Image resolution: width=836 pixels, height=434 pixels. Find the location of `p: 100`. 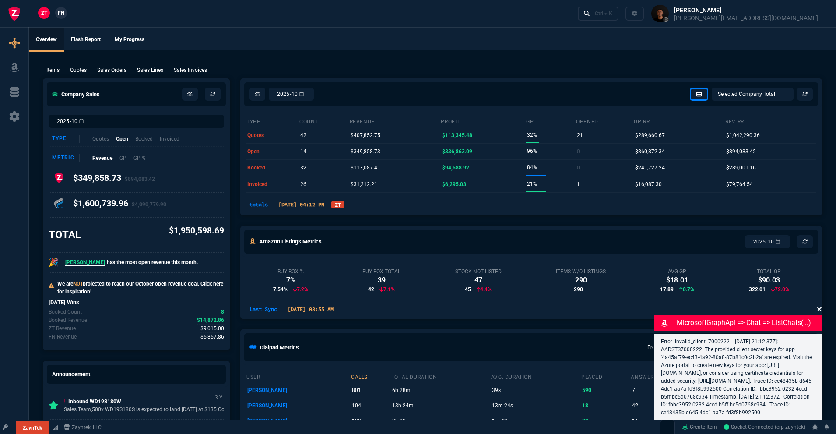

p: 100 is located at coordinates (370, 421).